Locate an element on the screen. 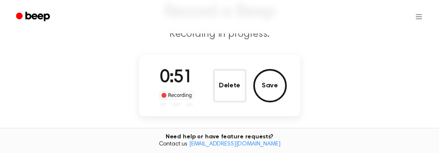  span: Contact us is located at coordinates (219, 145).